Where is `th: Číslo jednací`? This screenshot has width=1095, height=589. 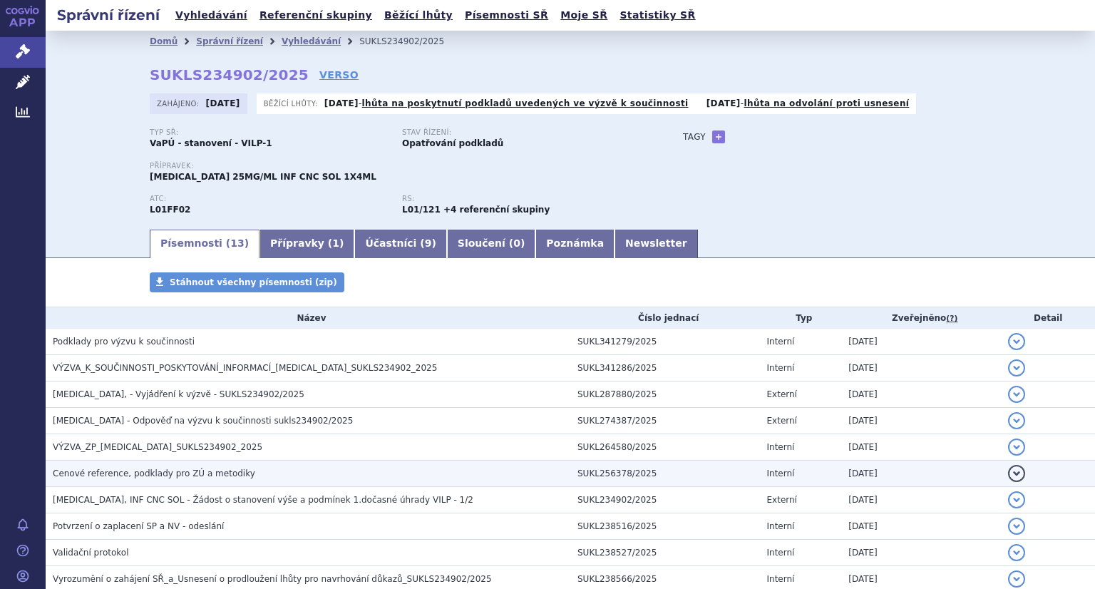
th: Číslo jednací is located at coordinates (665, 318).